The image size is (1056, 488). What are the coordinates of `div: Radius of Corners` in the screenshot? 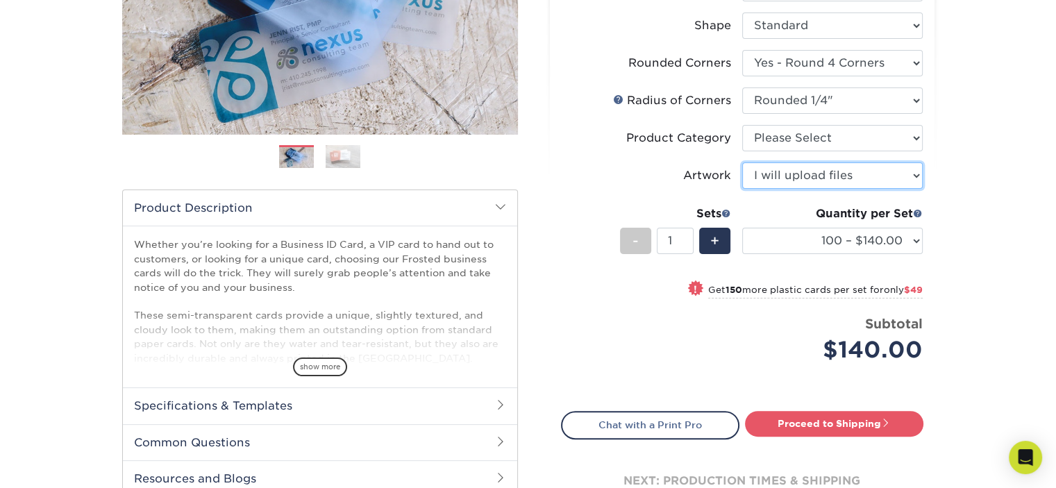 It's located at (672, 101).